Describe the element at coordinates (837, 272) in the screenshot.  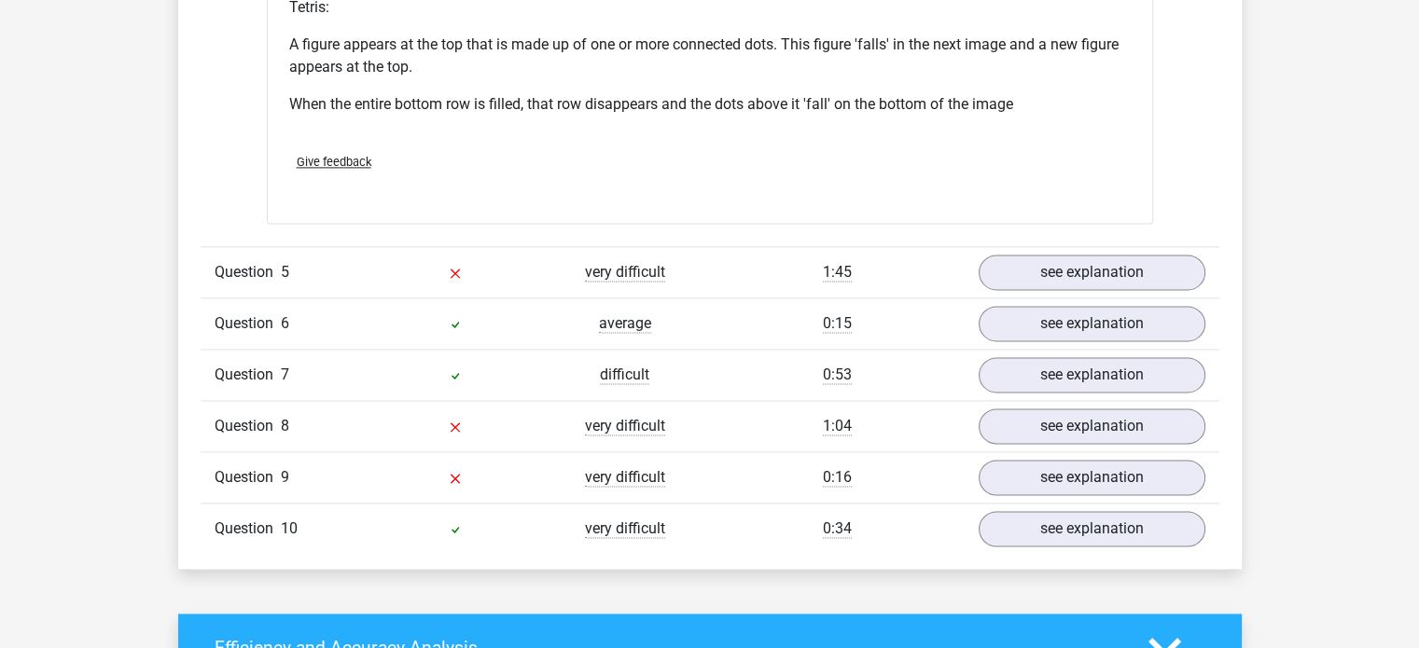
I see `span: 1:45` at that location.